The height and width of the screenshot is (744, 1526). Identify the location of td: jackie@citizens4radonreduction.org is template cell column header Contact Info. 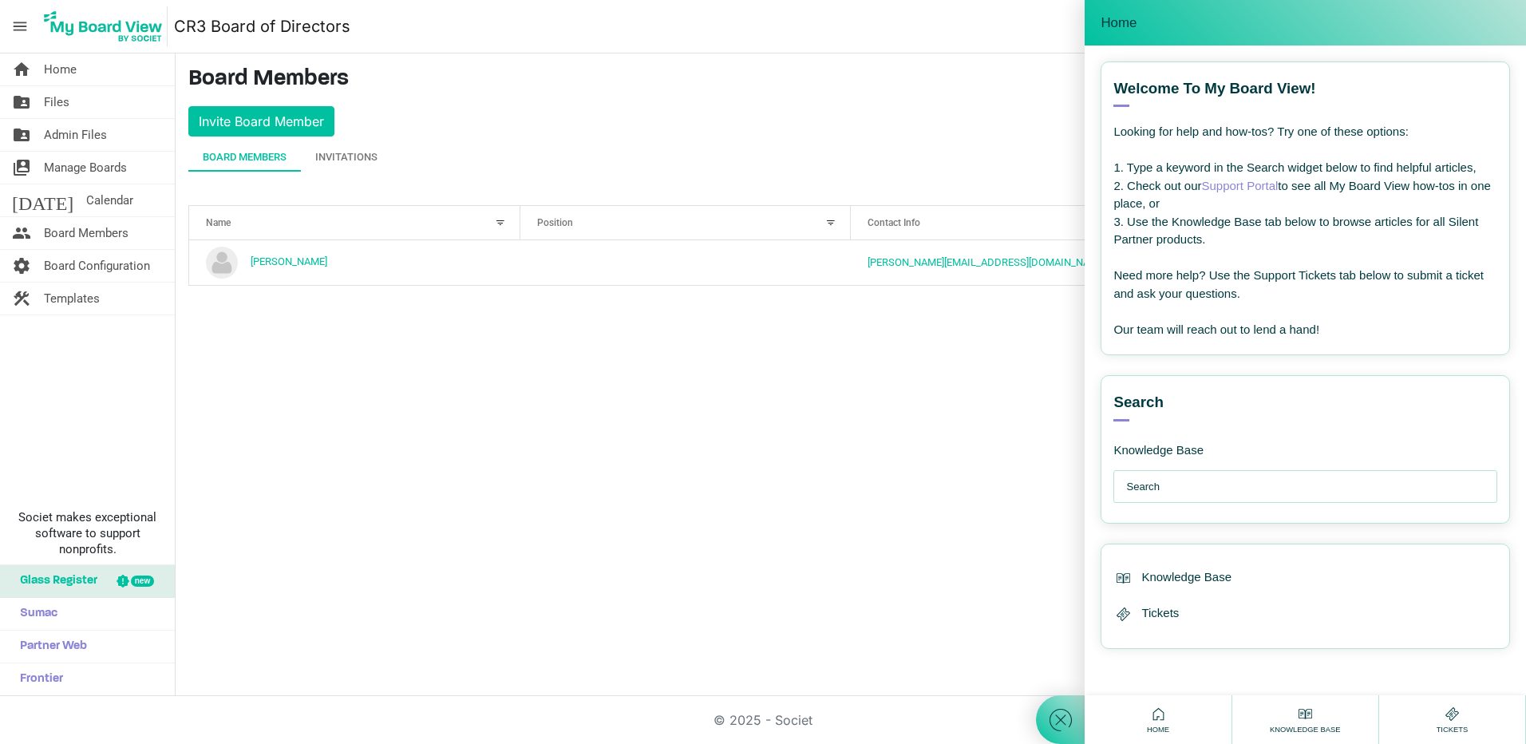
(1082, 263).